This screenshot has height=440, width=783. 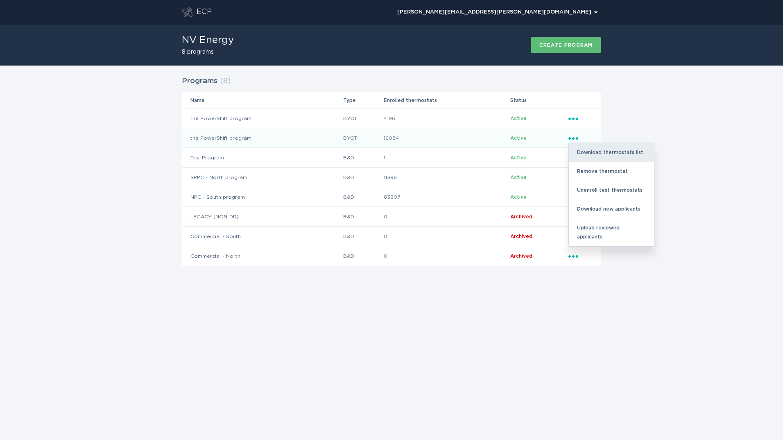 What do you see at coordinates (392, 100) in the screenshot?
I see `tr: Table Headers` at bounding box center [392, 100].